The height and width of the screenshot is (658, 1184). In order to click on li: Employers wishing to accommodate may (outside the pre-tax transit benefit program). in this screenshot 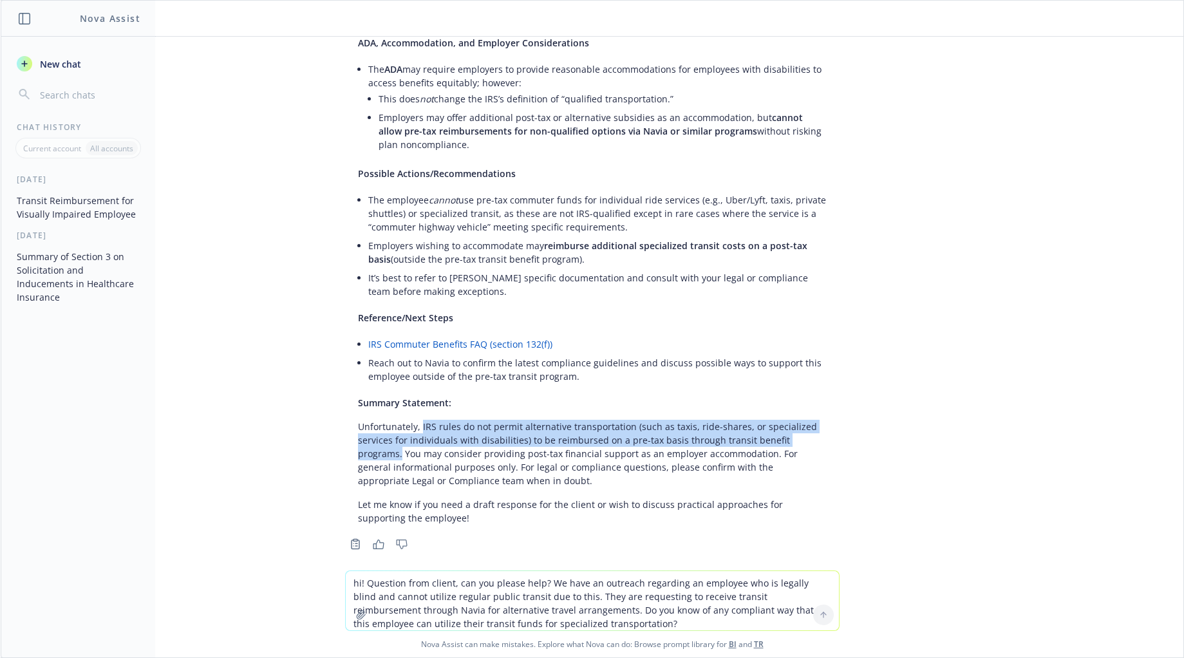, I will do `click(597, 252)`.